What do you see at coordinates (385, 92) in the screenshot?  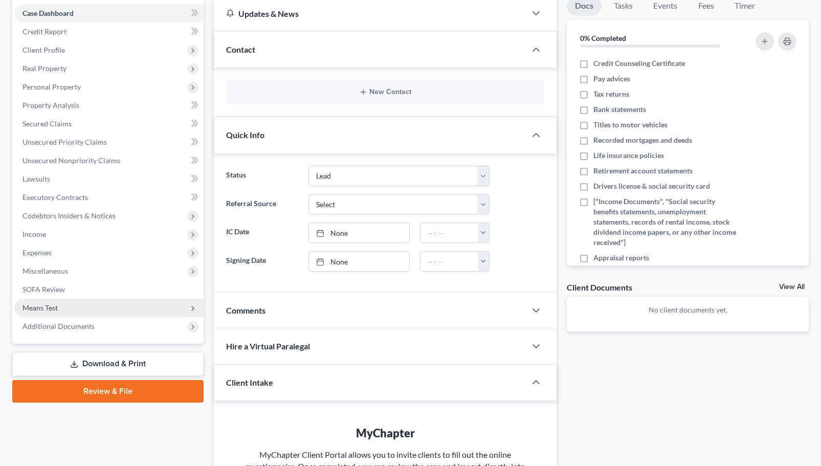 I see `button: New Contact` at bounding box center [385, 92].